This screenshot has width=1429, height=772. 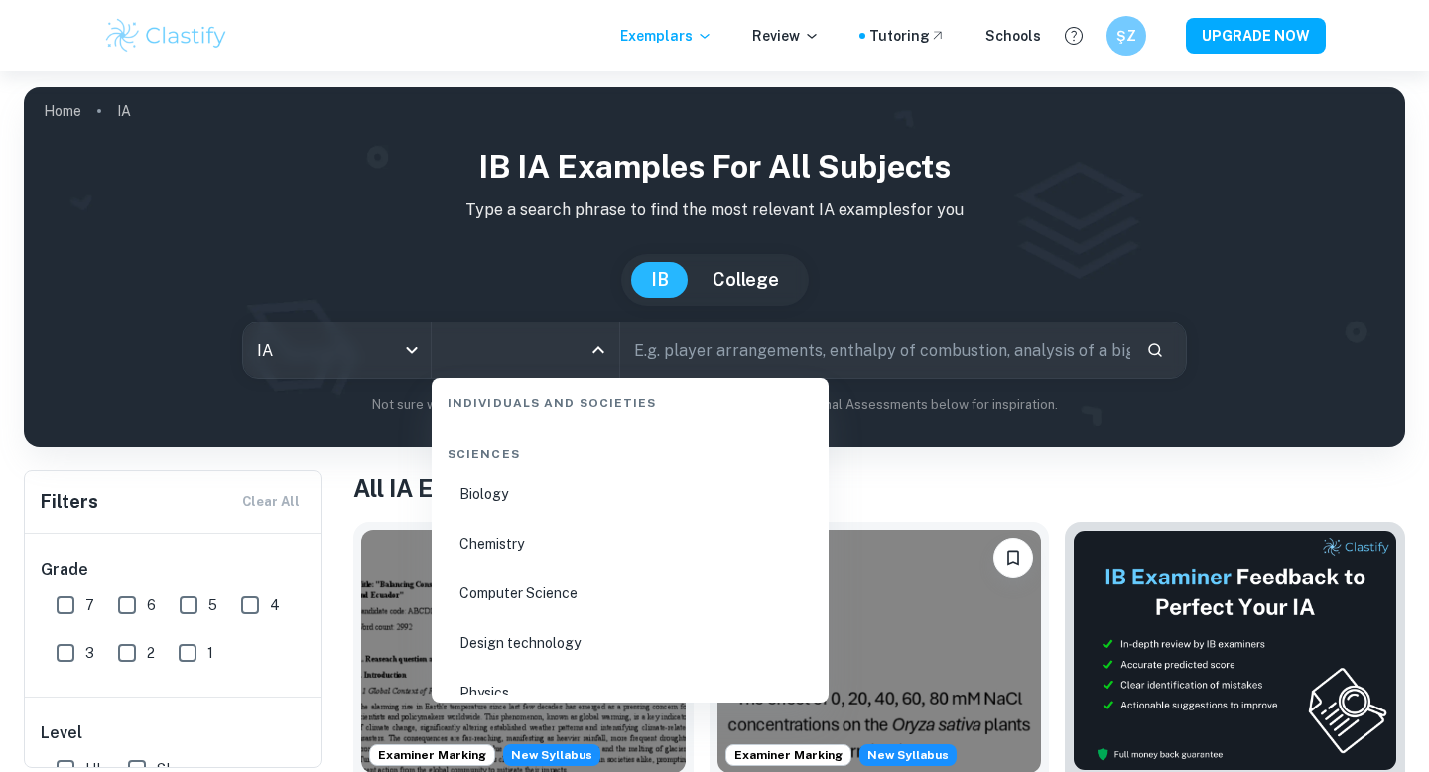 I want to click on button: UPGRADE NOW, so click(x=1255, y=36).